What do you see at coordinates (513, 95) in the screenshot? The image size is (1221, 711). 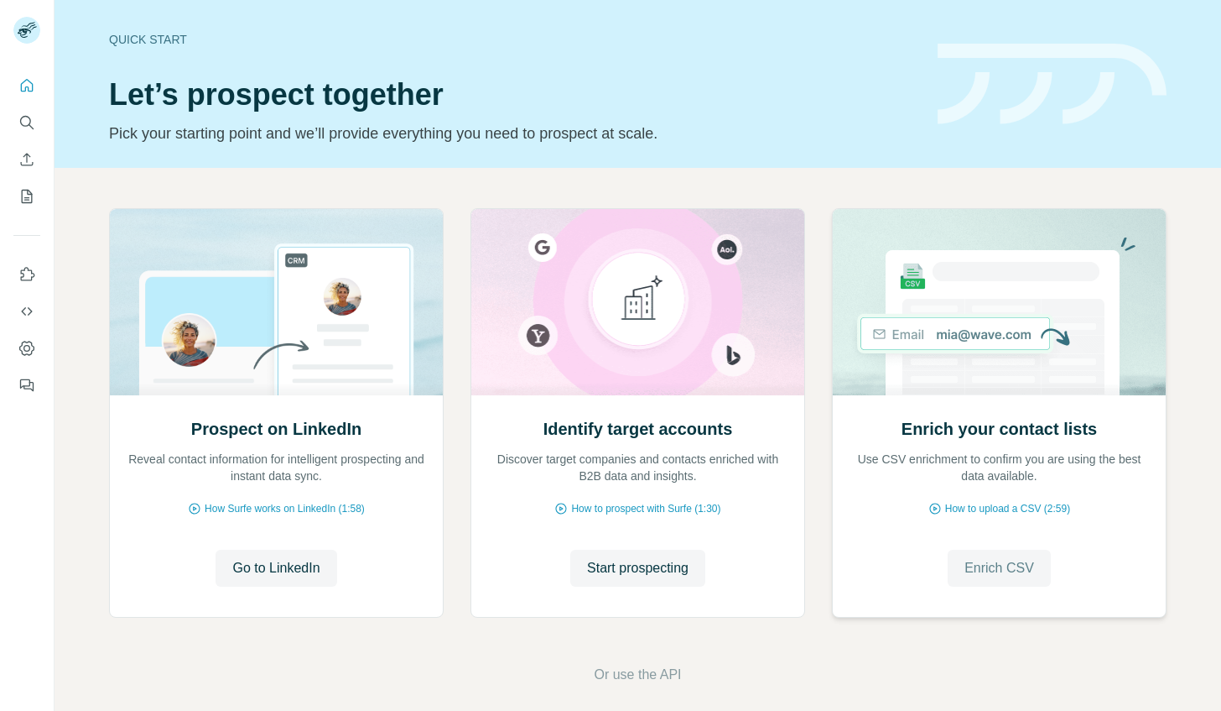 I see `h1: Let’s prospect together` at bounding box center [513, 95].